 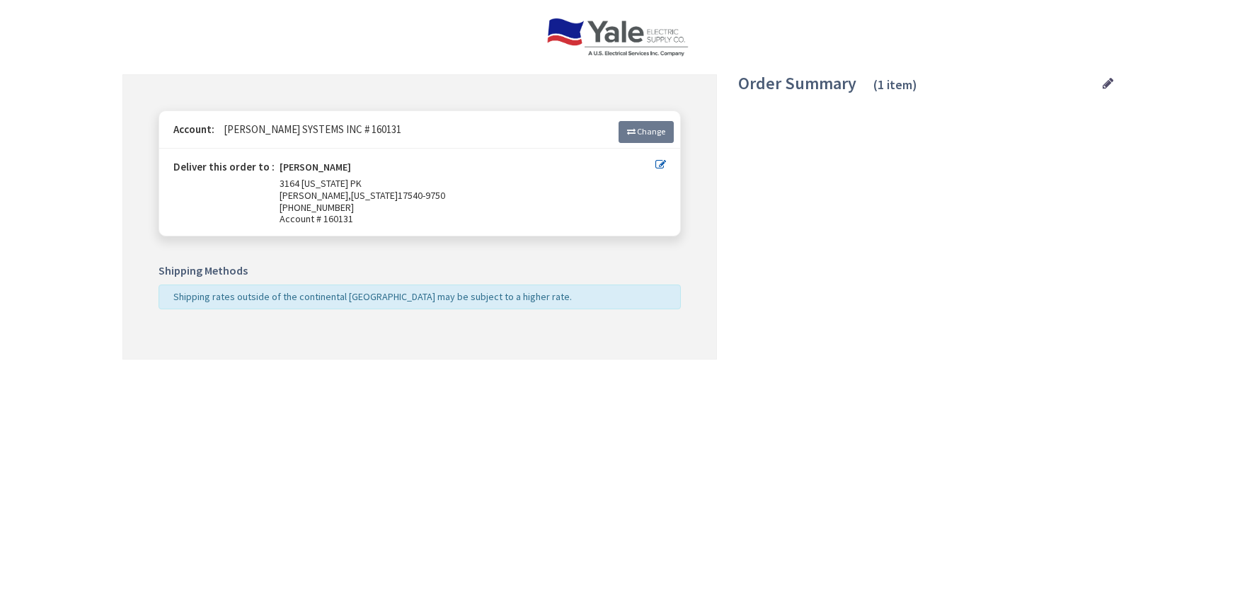 What do you see at coordinates (421, 195) in the screenshot?
I see `span: 17540-9750` at bounding box center [421, 195].